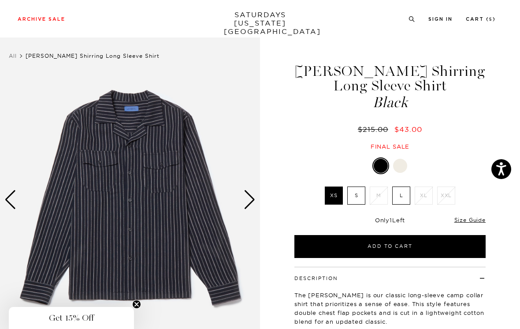  I want to click on div: Get 15% OffClose teaser, so click(71, 318).